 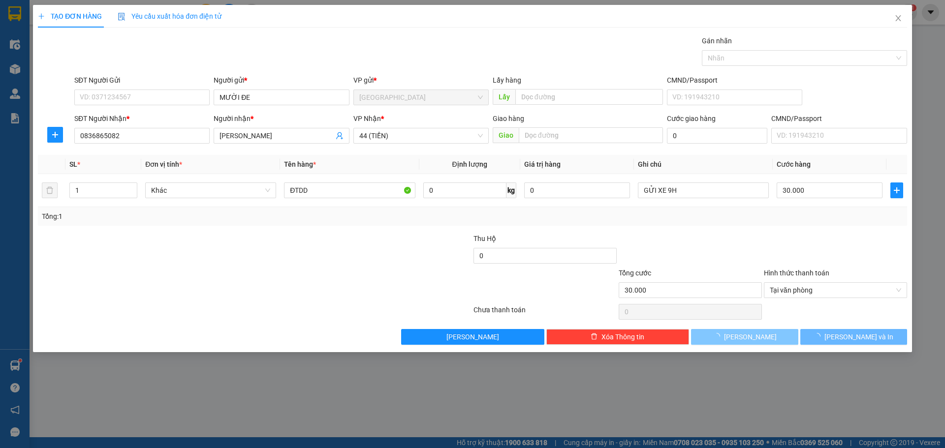 I want to click on span: Tại văn phòng, so click(x=835, y=290).